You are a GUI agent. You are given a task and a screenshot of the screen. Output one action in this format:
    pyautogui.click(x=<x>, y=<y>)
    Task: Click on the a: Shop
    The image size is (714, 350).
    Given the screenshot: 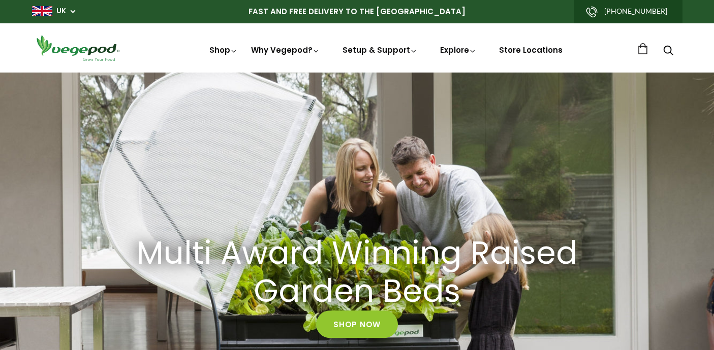 What is the action you would take?
    pyautogui.click(x=223, y=50)
    